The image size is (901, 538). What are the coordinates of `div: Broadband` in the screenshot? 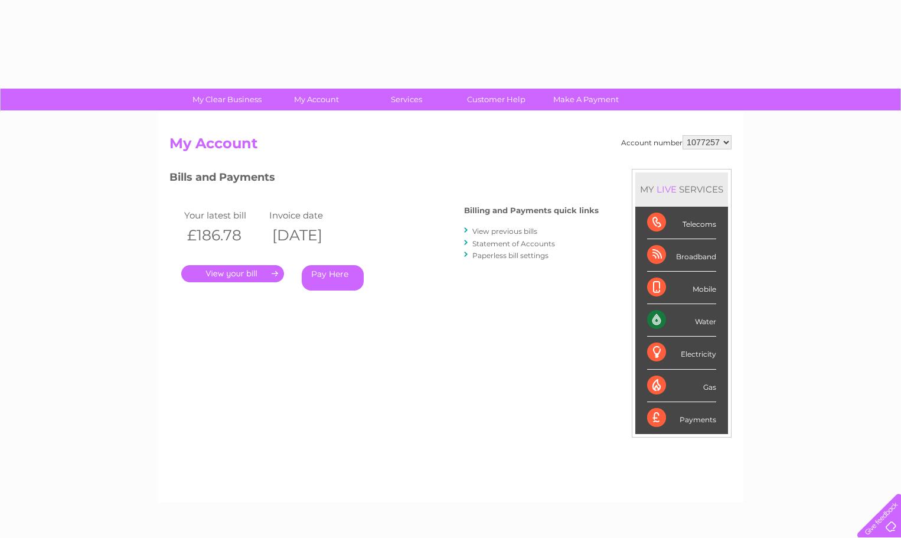 It's located at (681, 255).